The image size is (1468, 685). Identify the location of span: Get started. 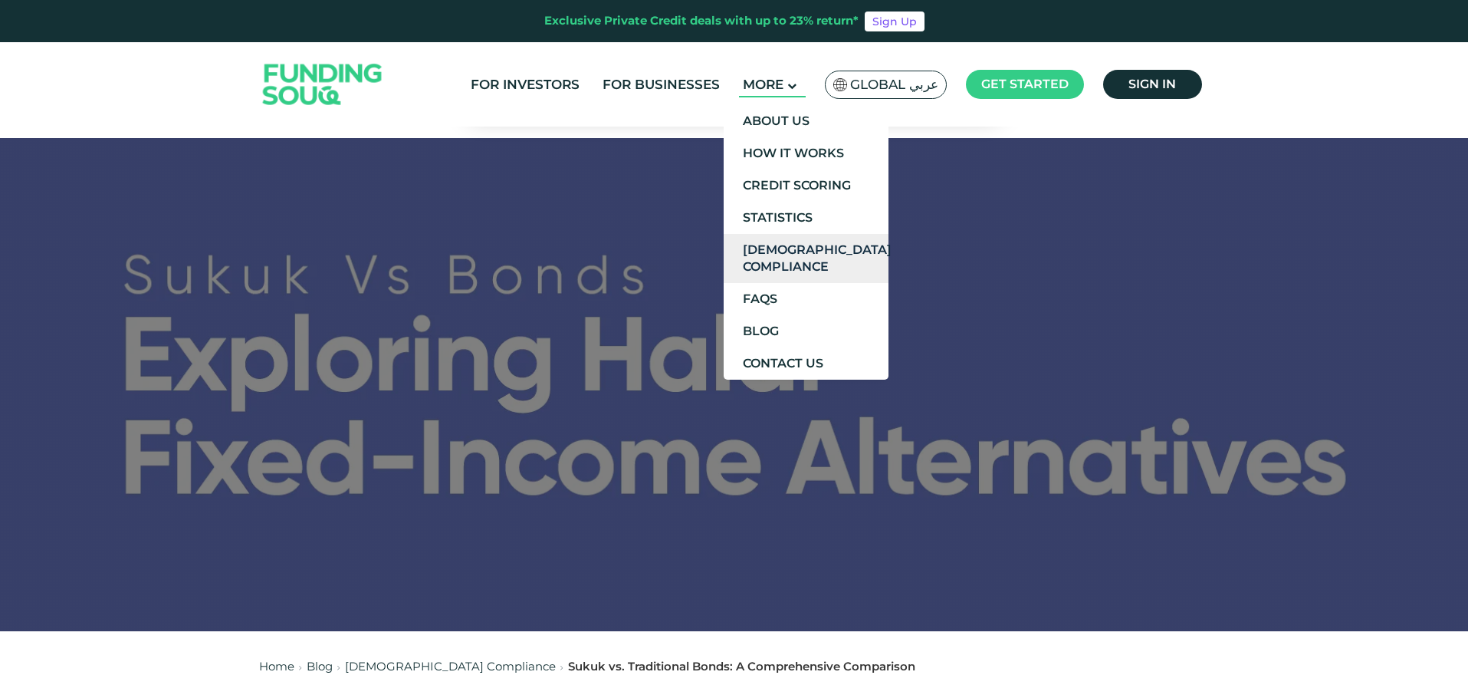
(1025, 84).